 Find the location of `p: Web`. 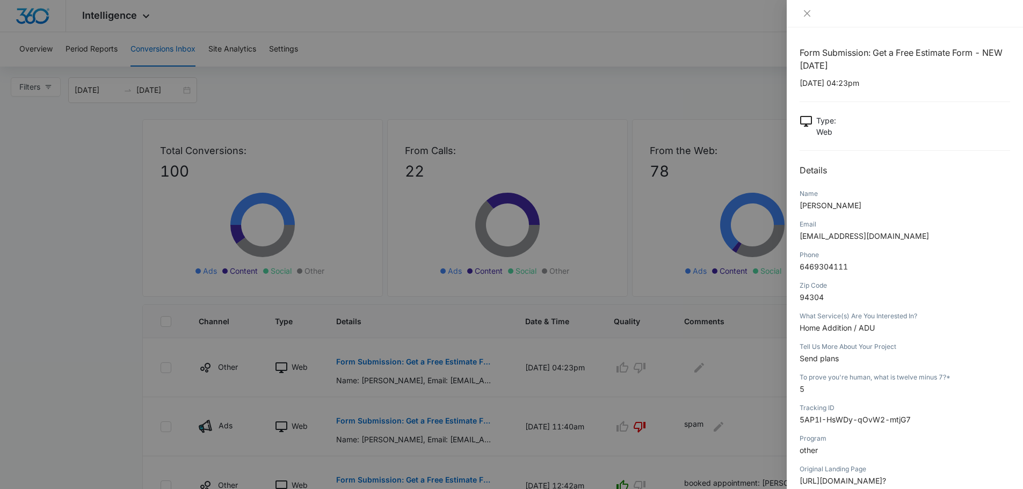

p: Web is located at coordinates (826, 132).